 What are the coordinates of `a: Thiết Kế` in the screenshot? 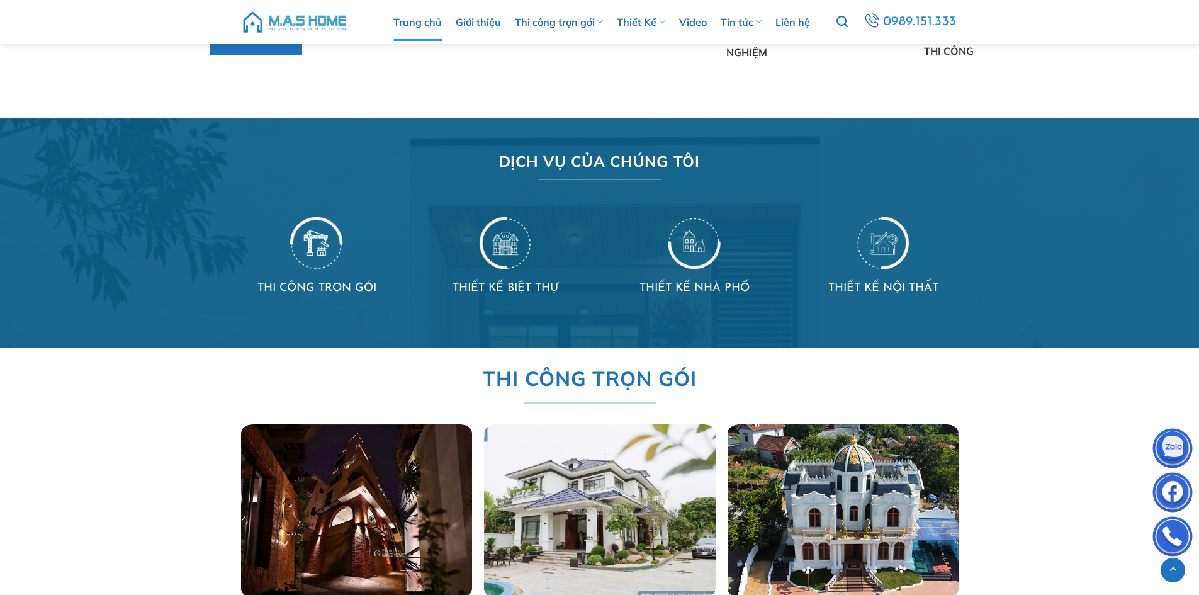 It's located at (641, 22).